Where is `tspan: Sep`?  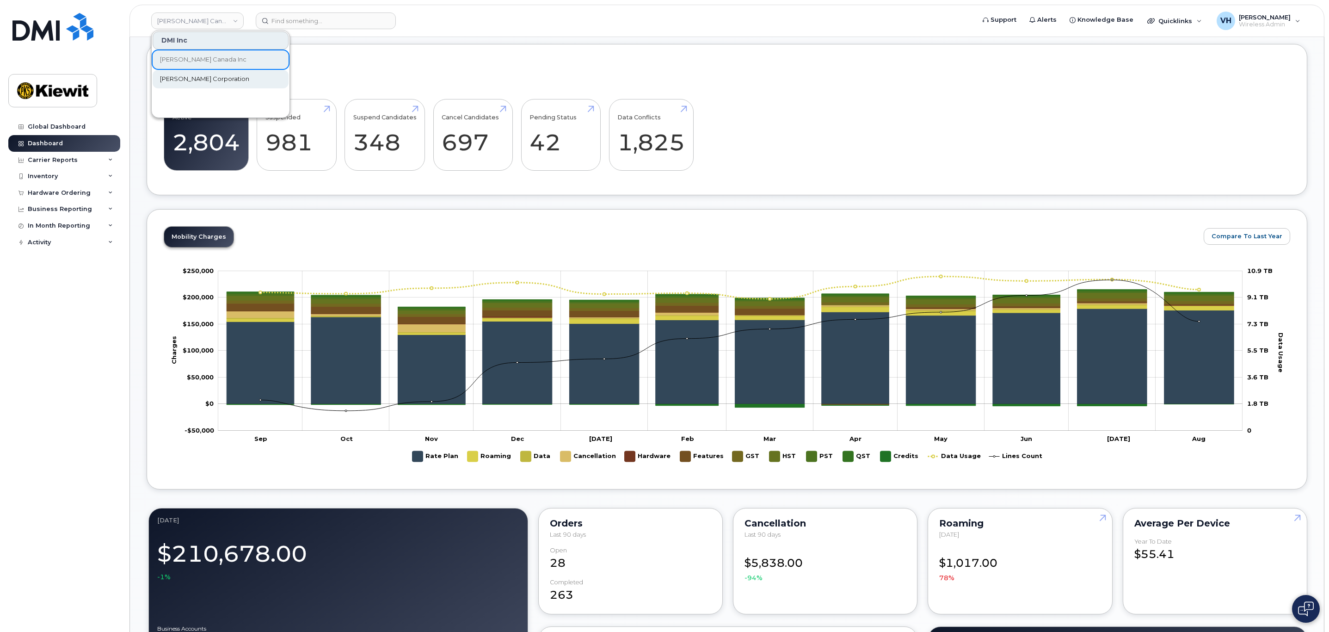 tspan: Sep is located at coordinates (261, 438).